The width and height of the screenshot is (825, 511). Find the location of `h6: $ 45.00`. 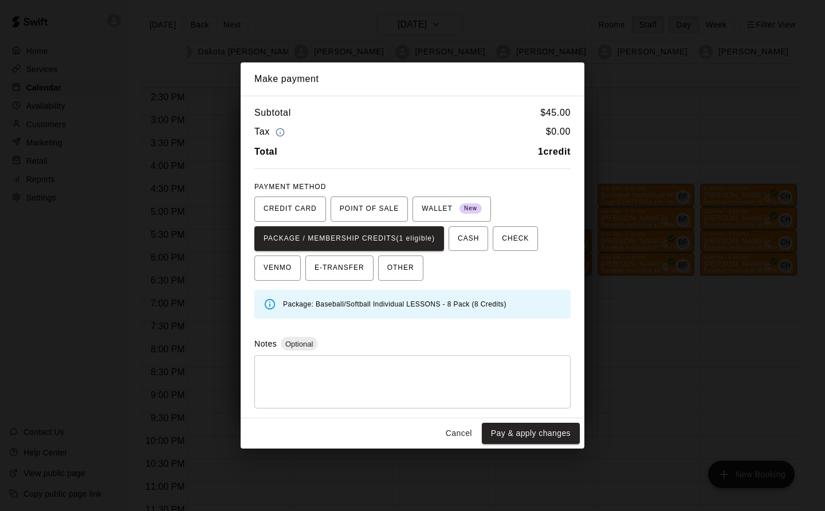

h6: $ 45.00 is located at coordinates (555, 113).